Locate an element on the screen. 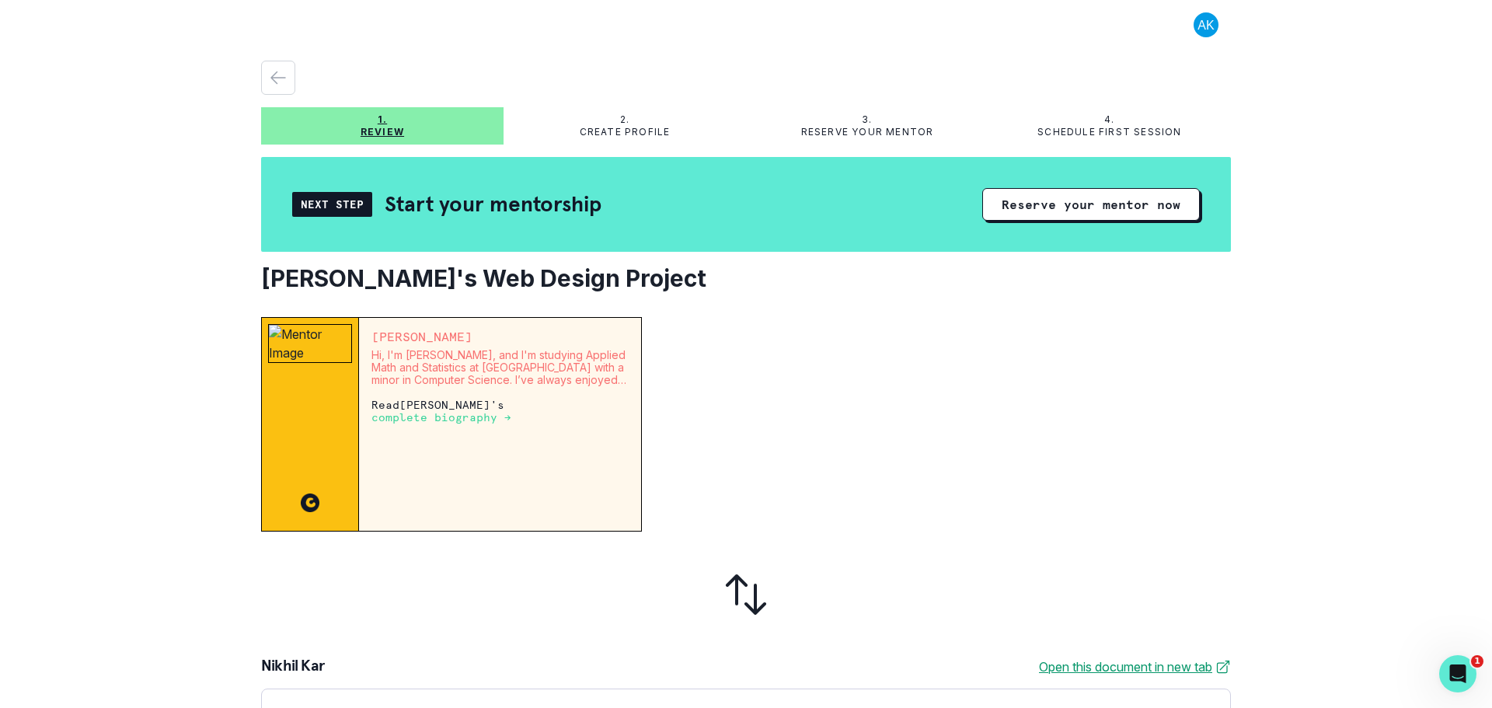  p: 3. is located at coordinates (866, 120).